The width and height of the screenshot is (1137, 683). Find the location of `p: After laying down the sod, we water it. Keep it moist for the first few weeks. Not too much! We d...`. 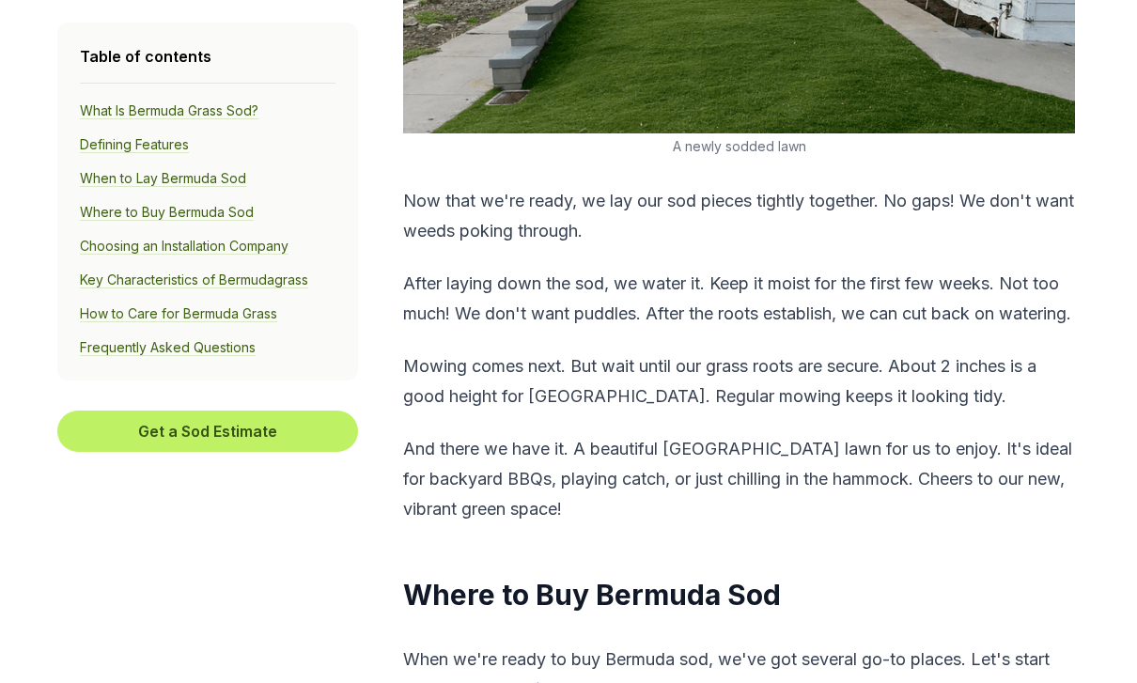

p: After laying down the sod, we water it. Keep it moist for the first few weeks. Not too much! We d... is located at coordinates (738, 299).